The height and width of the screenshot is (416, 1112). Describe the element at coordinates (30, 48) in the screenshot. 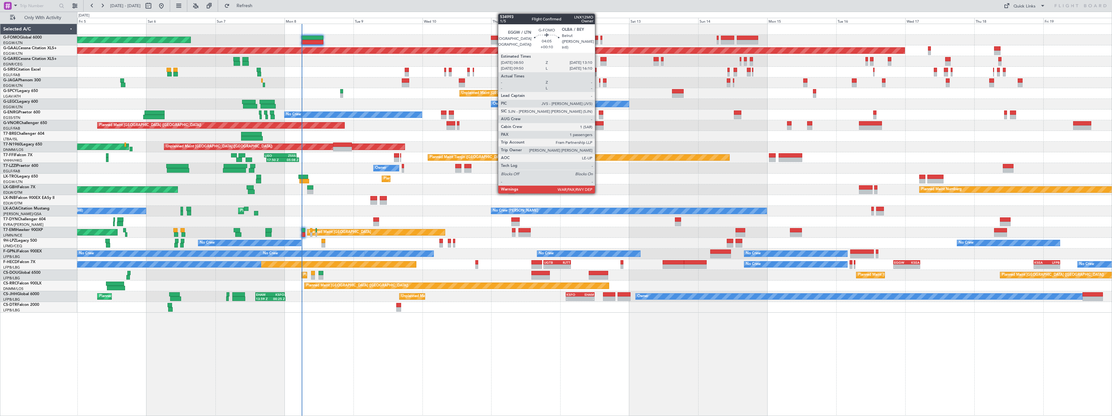

I see `a: G-GAALCessna Citation XLS+` at that location.